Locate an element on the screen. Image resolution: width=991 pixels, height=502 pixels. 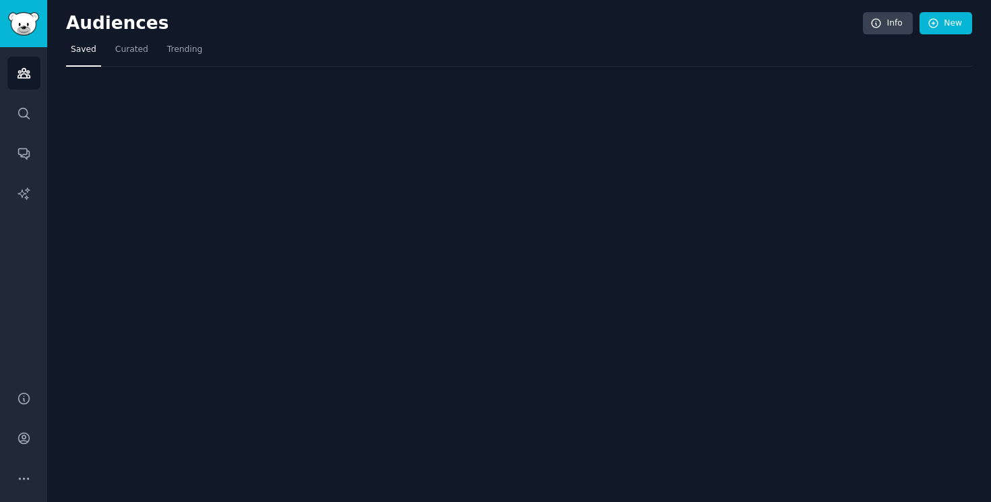
a: Trending is located at coordinates (185, 53).